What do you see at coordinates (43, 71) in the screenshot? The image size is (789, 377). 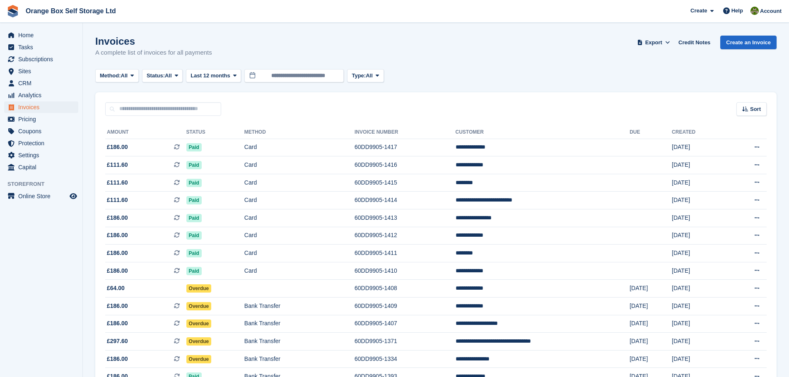 I see `span: Sites` at bounding box center [43, 71].